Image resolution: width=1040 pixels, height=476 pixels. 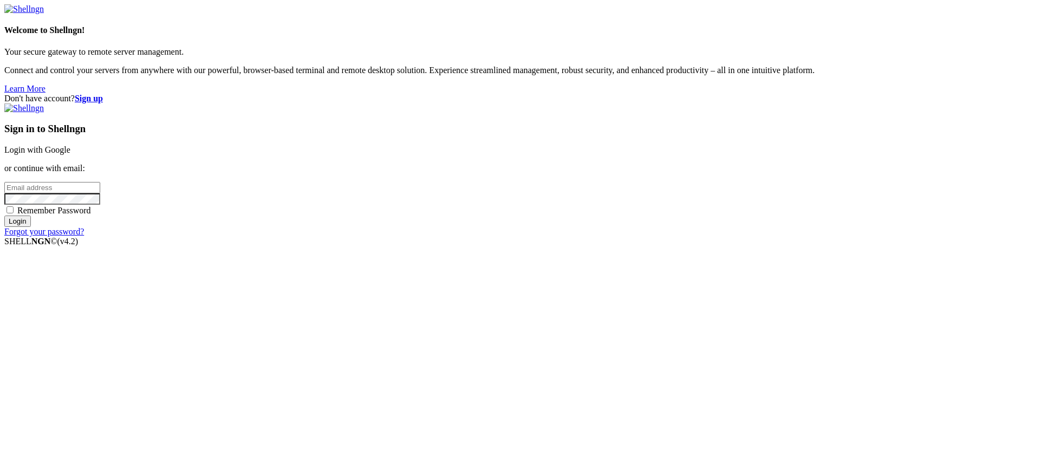 What do you see at coordinates (520, 99) in the screenshot?
I see `div: Don't have account?` at bounding box center [520, 99].